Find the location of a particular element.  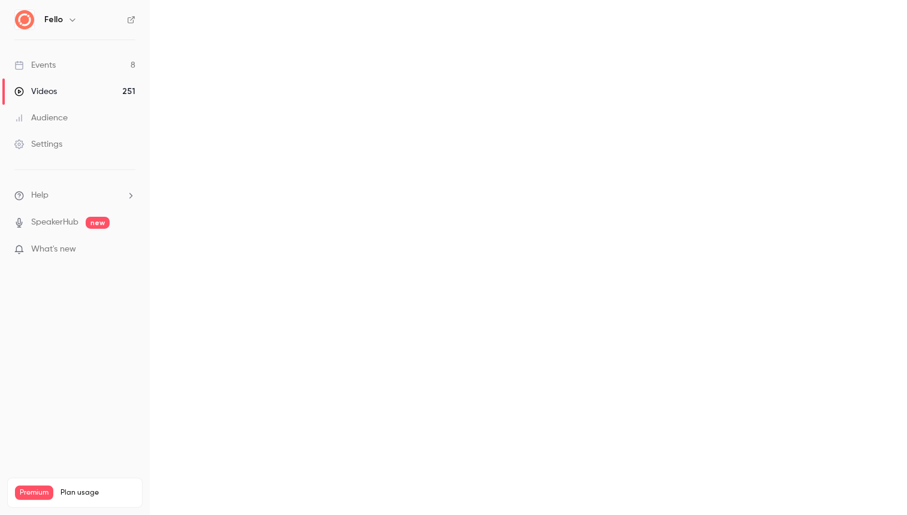

div: Settings is located at coordinates (38, 144).